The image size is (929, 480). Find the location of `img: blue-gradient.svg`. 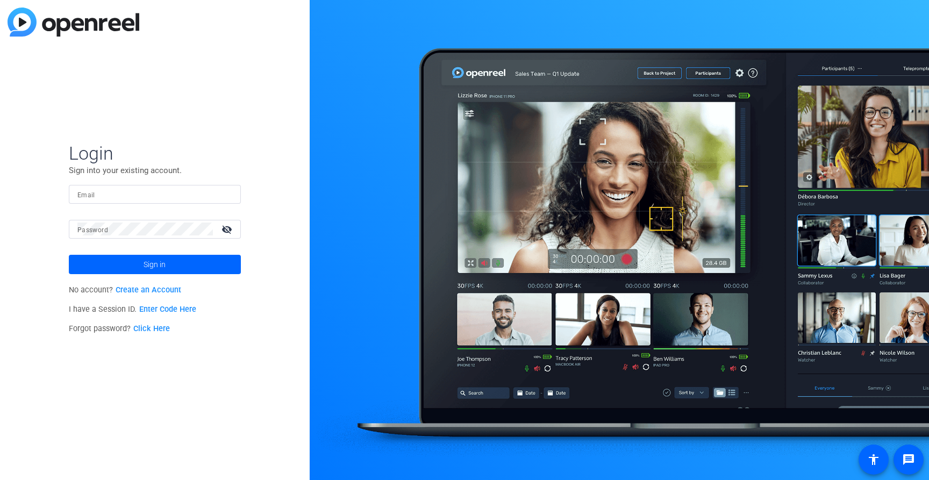

img: blue-gradient.svg is located at coordinates (73, 22).